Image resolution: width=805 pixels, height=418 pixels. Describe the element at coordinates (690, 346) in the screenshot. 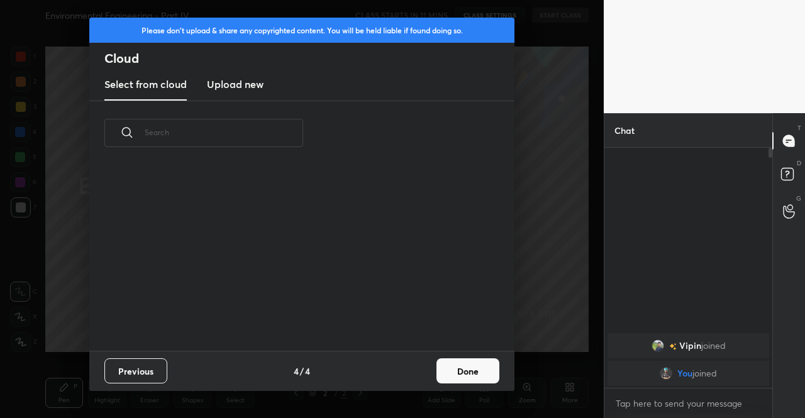

I see `span: Vipin` at that location.